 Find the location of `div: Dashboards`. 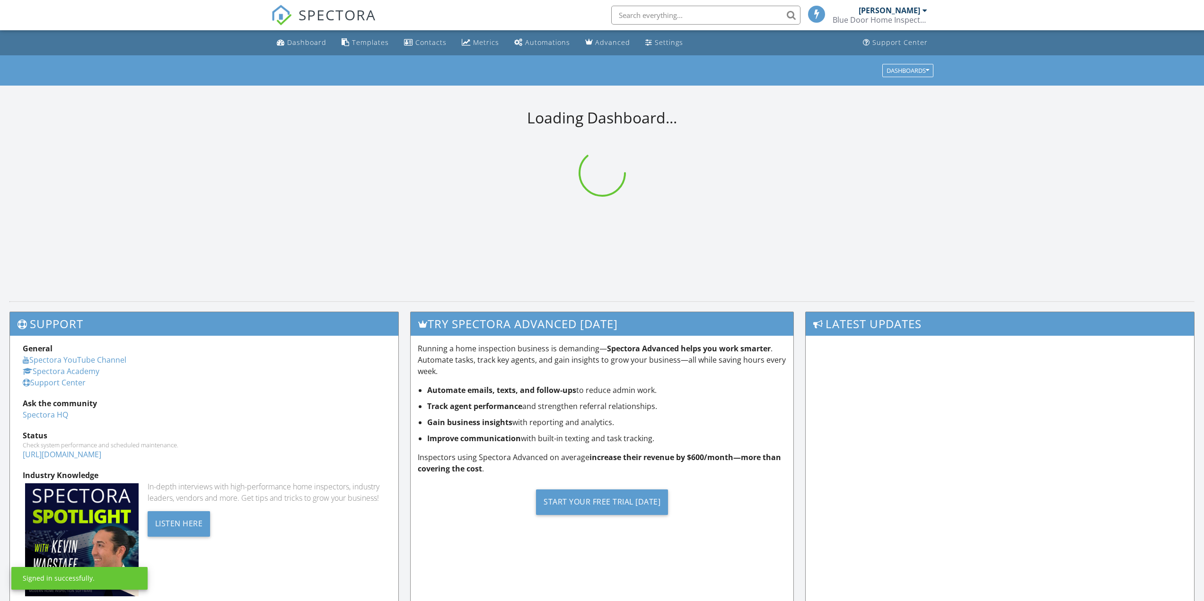

div: Dashboards is located at coordinates (908, 70).